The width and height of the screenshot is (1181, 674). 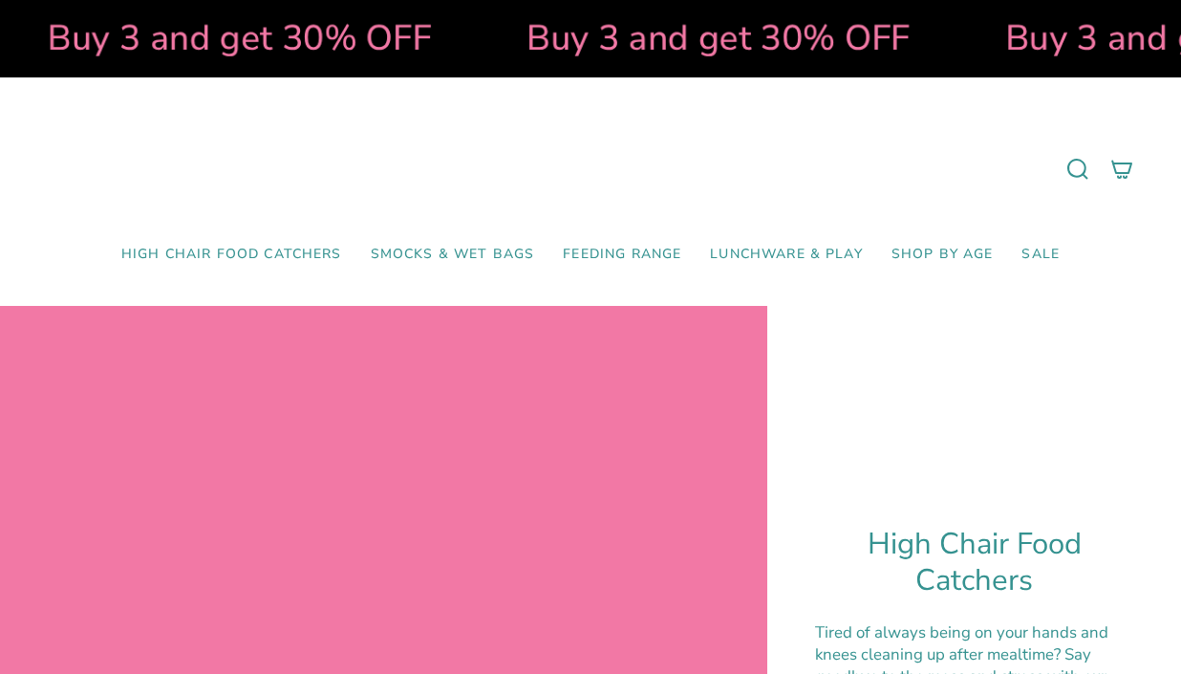 I want to click on a: Smocks & Wet Bags, so click(x=453, y=254).